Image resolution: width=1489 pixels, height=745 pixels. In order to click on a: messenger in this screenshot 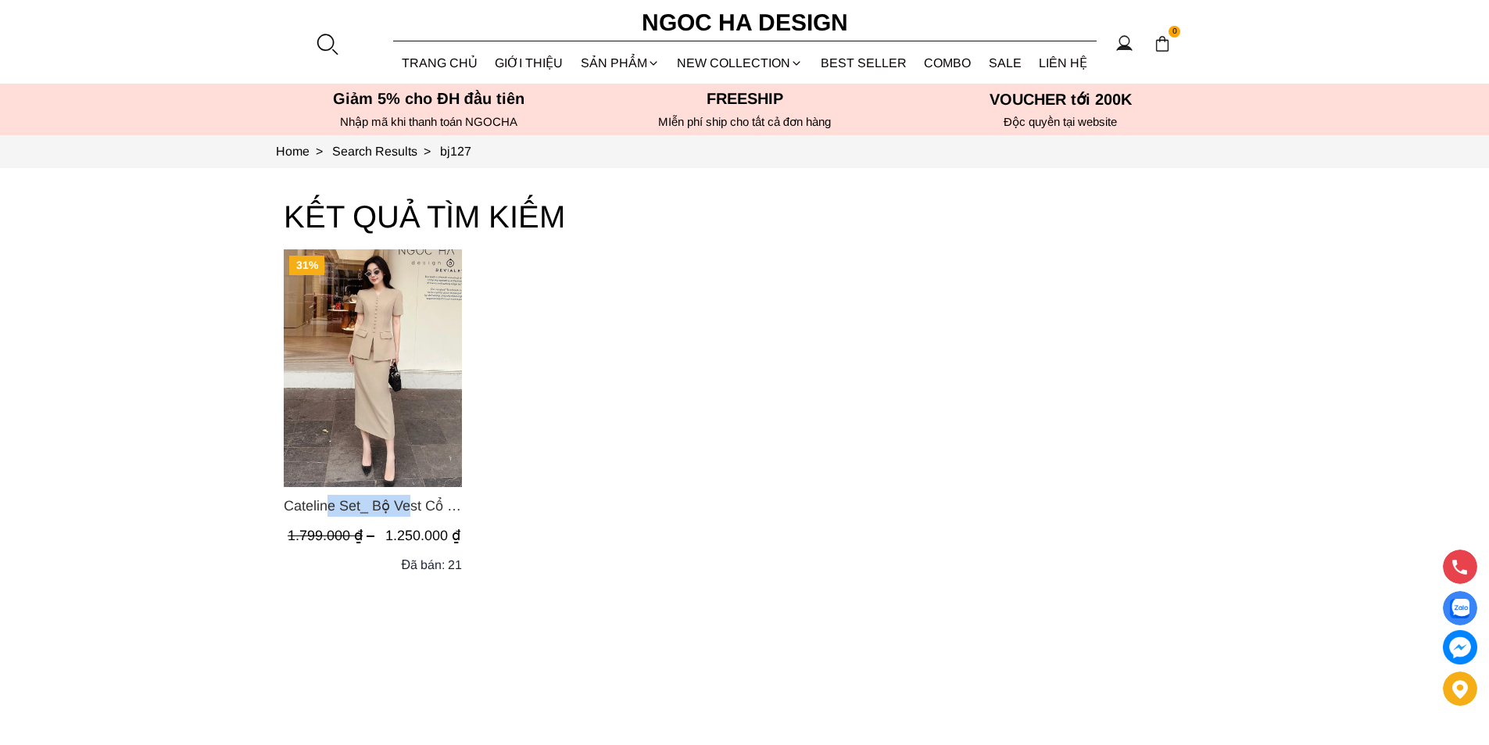, I will do `click(1461, 647)`.